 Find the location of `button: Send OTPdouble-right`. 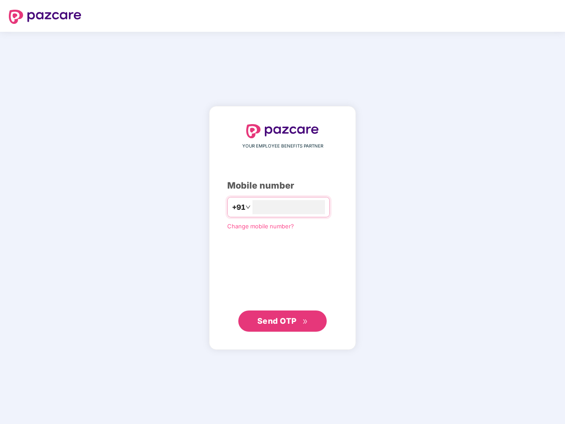

button: Send OTPdouble-right is located at coordinates (282, 321).